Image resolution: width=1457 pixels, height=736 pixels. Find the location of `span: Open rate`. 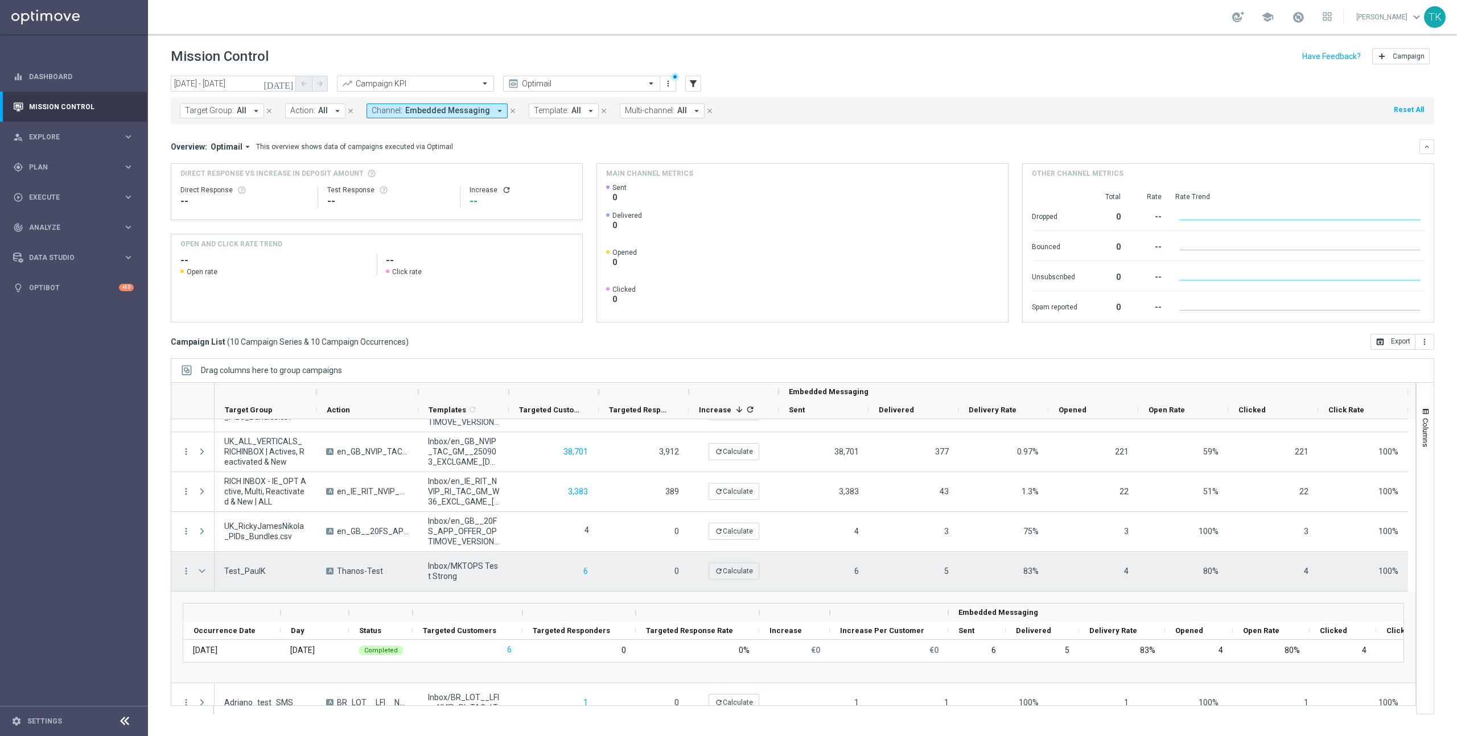

span: Open rate is located at coordinates (202, 272).